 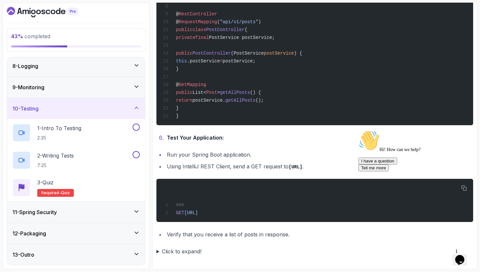 I want to click on span: 43 %, so click(x=17, y=36).